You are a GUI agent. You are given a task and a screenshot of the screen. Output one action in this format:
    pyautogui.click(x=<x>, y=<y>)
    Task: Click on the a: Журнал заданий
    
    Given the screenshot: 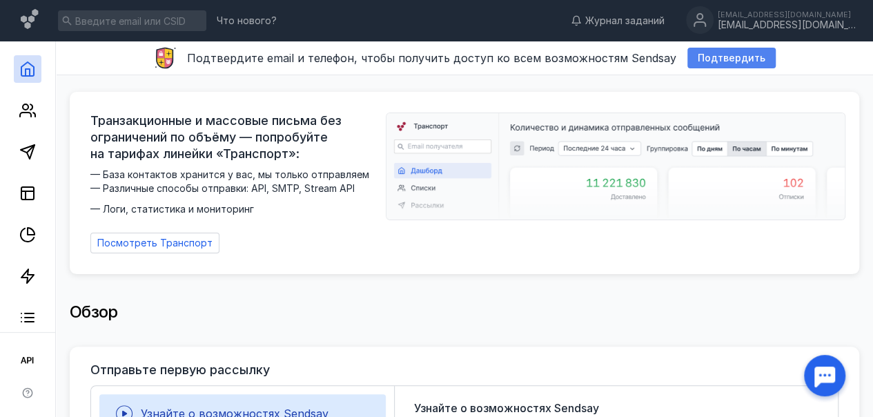 What is the action you would take?
    pyautogui.click(x=617, y=21)
    